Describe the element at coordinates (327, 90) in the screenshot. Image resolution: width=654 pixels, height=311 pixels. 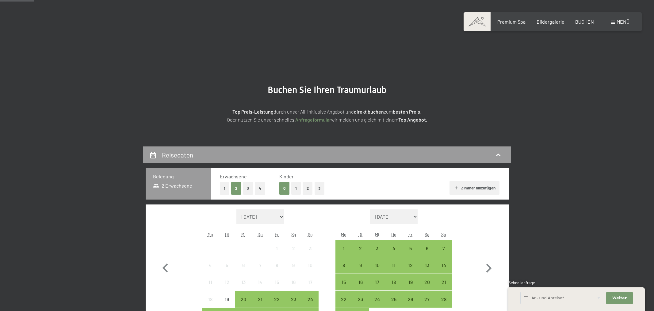
I see `span: Buchen Sie Ihren Traumurlaub` at that location.